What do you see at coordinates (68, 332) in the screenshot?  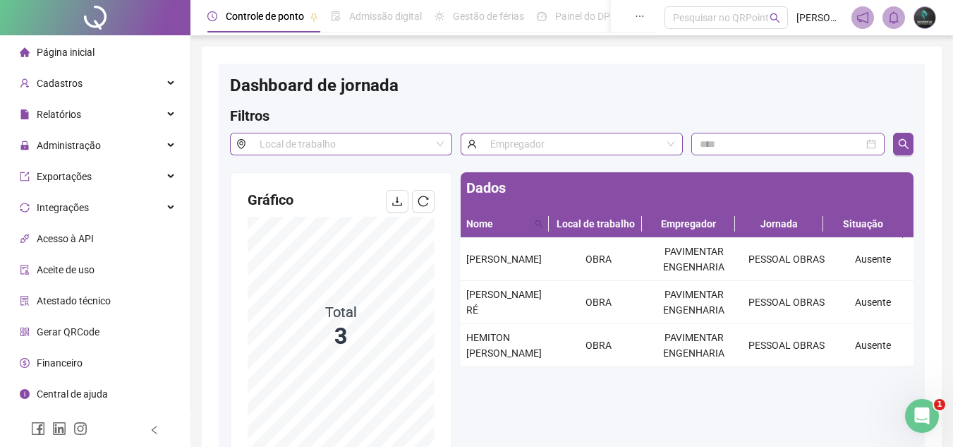 I see `span: Gerar QRCode` at bounding box center [68, 332].